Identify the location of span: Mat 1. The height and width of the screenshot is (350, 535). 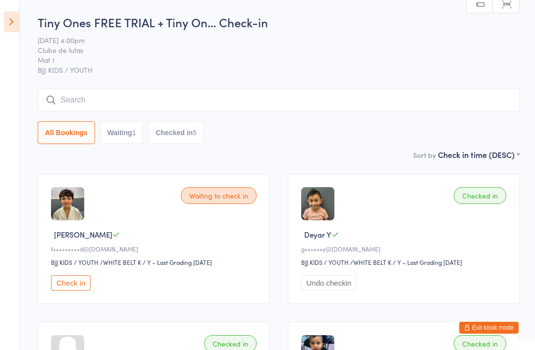
(271, 60).